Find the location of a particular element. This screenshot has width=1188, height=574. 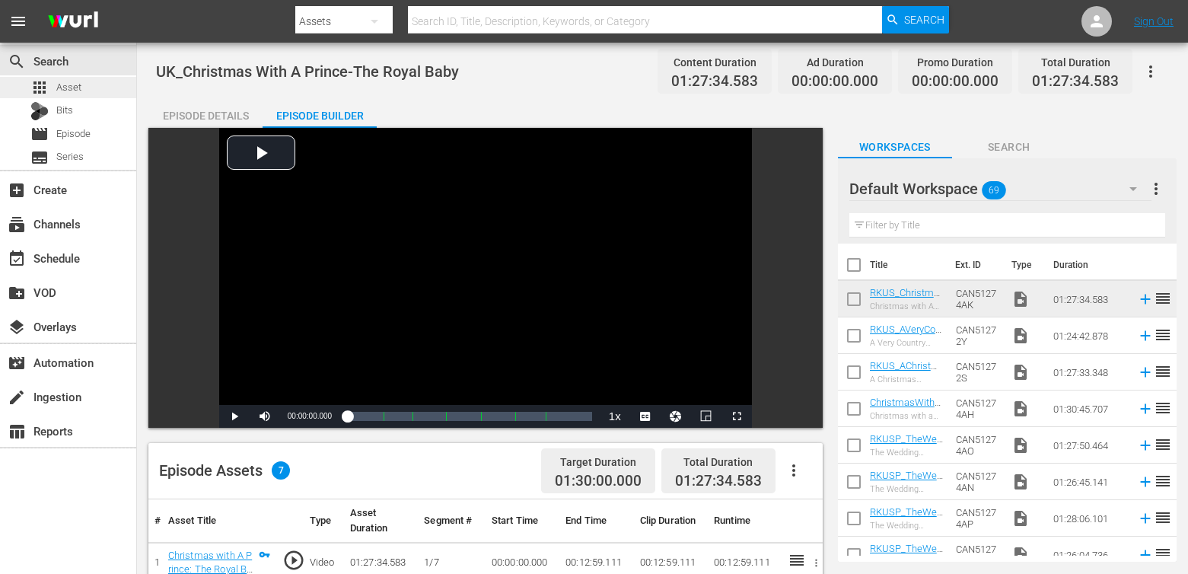

span: more_vert is located at coordinates (1156, 189).